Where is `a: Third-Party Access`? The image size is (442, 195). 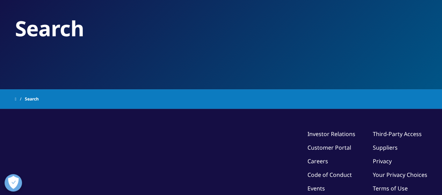
a: Third-Party Access is located at coordinates (397, 134).